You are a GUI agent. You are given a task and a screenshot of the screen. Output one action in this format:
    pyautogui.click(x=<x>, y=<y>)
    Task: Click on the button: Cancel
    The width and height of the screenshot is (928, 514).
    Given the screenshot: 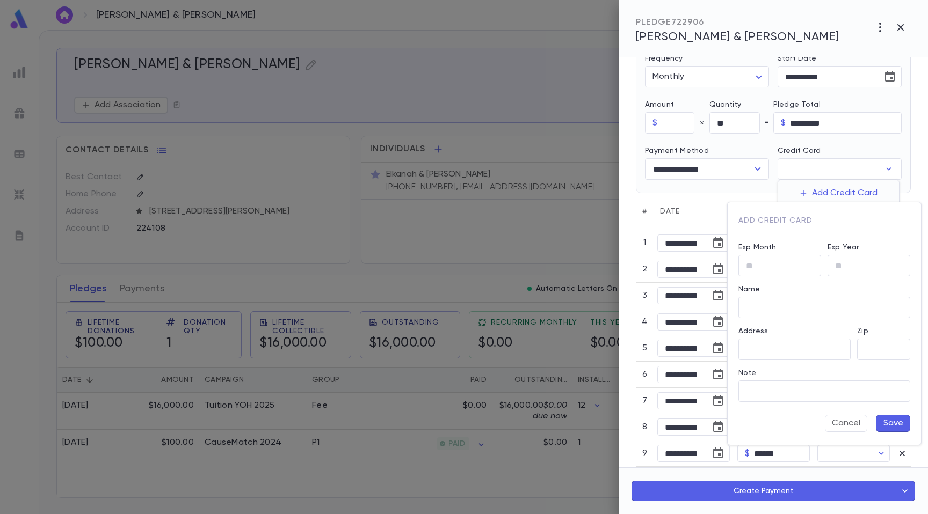 What is the action you would take?
    pyautogui.click(x=845, y=424)
    